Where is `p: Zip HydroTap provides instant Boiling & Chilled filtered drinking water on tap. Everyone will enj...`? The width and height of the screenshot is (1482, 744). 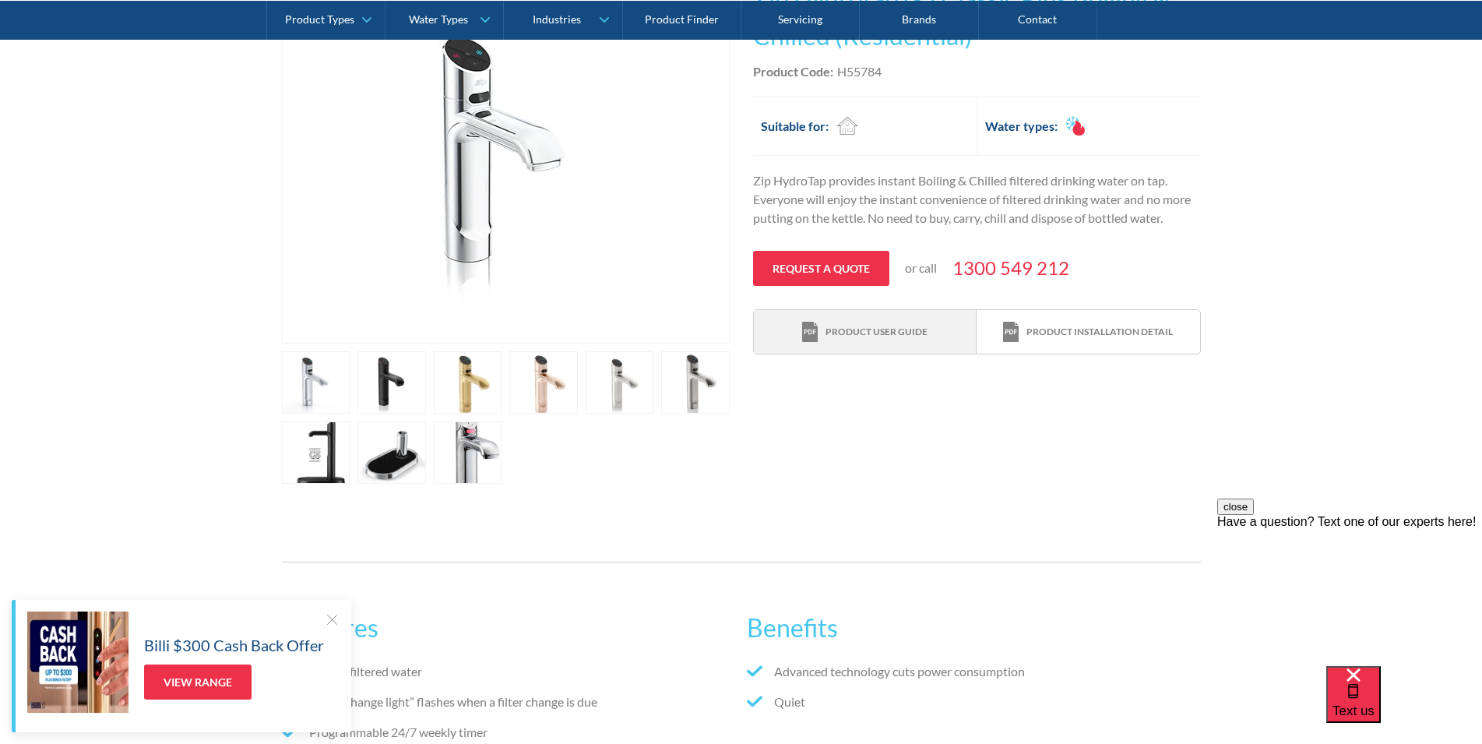 p: Zip HydroTap provides instant Boiling & Chilled filtered drinking water on tap. Everyone will enj... is located at coordinates (977, 199).